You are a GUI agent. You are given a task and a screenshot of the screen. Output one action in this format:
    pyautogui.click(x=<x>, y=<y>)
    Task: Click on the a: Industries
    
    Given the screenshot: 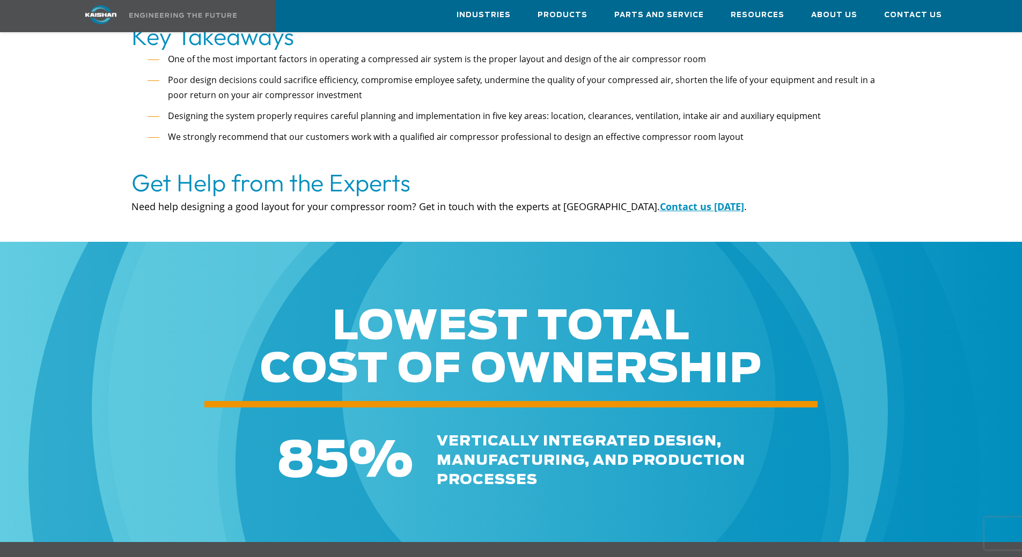 What is the action you would take?
    pyautogui.click(x=483, y=15)
    